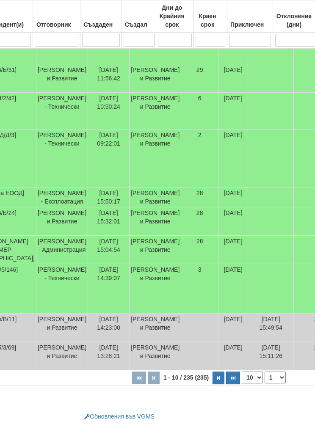  Describe the element at coordinates (218, 378) in the screenshot. I see `button: Следваща страница` at that location.